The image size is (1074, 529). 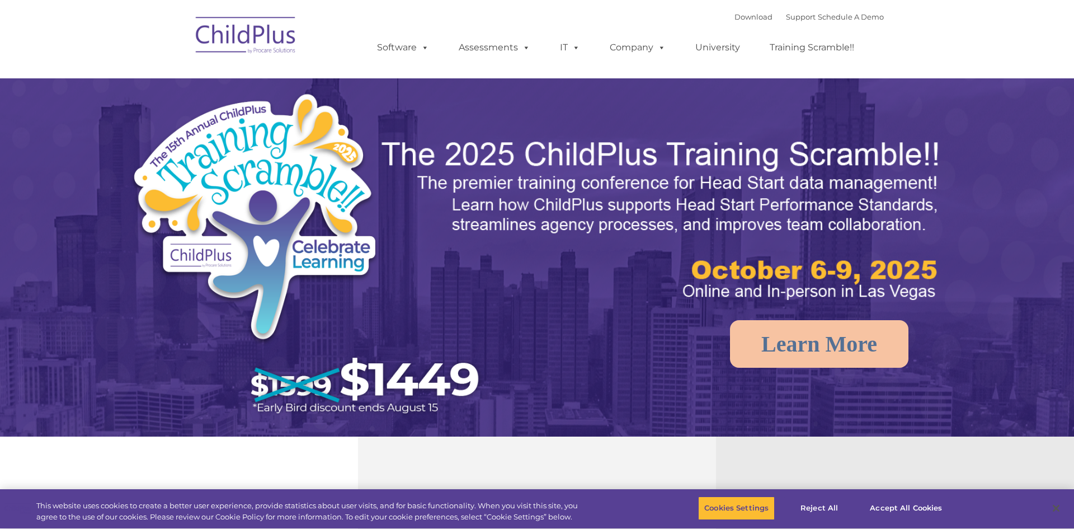 I want to click on a: Download, so click(x=753, y=17).